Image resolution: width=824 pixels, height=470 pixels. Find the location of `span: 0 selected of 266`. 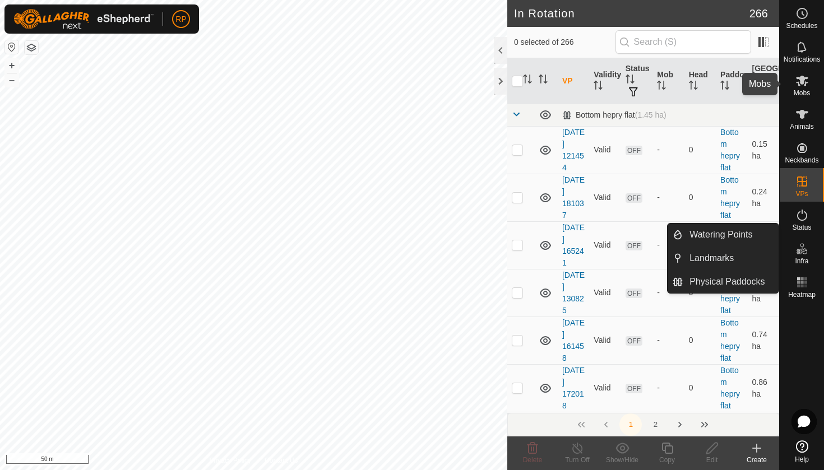

span: 0 selected of 266 is located at coordinates (564, 42).